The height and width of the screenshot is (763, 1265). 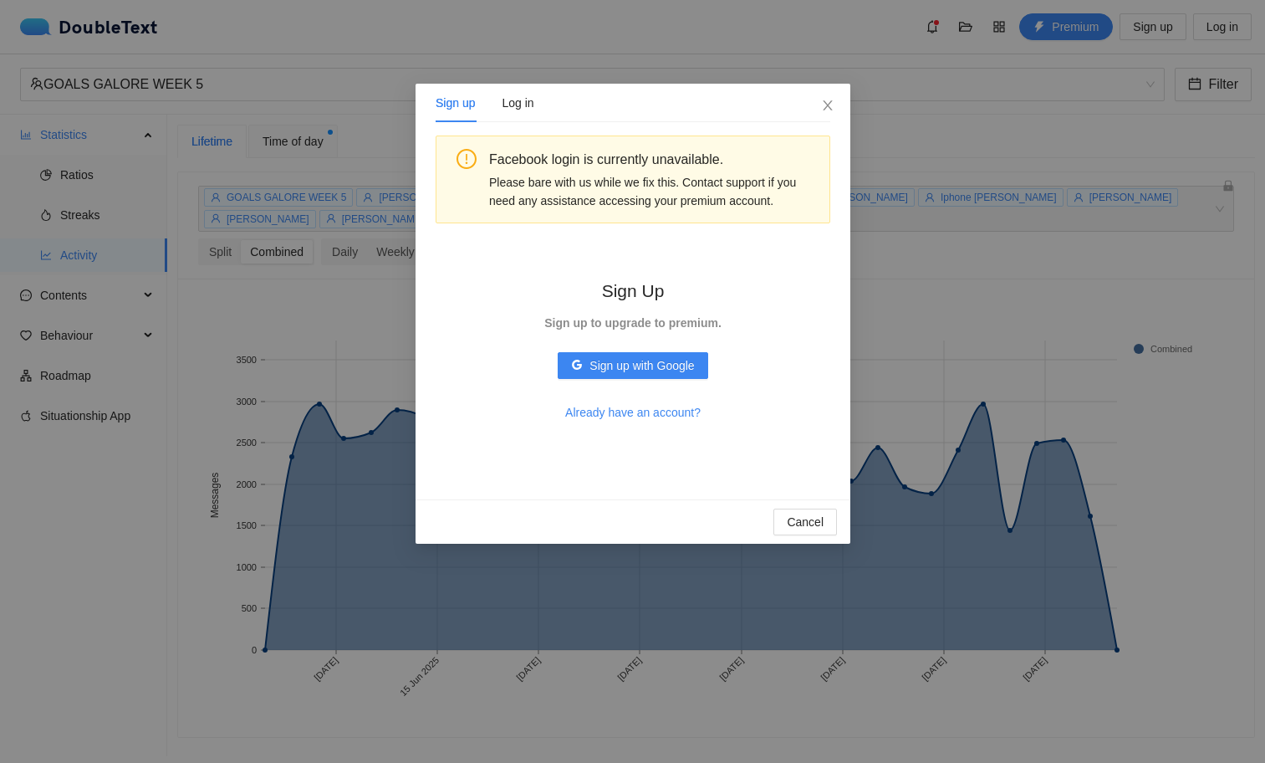 What do you see at coordinates (633, 412) in the screenshot?
I see `button: Already have an account?` at bounding box center [633, 412].